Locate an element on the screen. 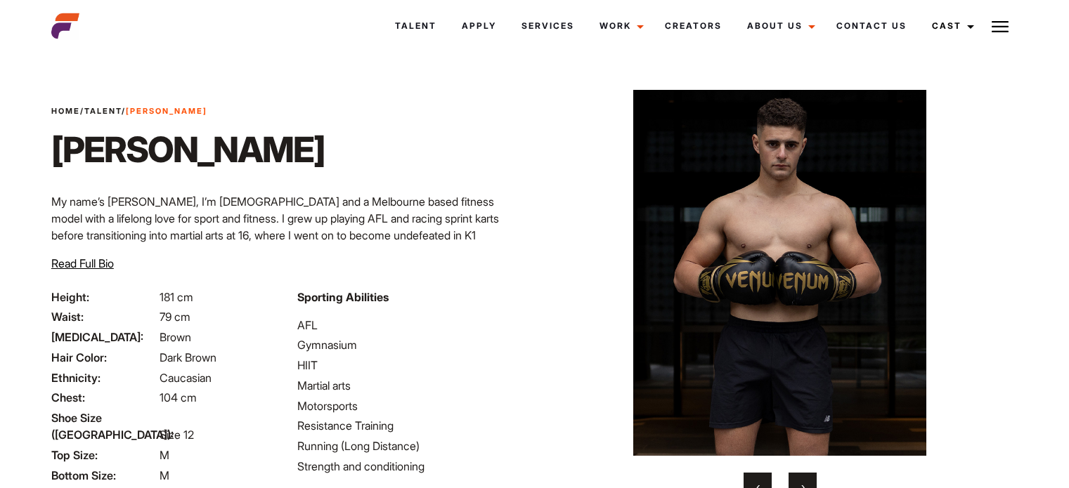 The width and height of the screenshot is (1069, 488). a: Services is located at coordinates (547, 26).